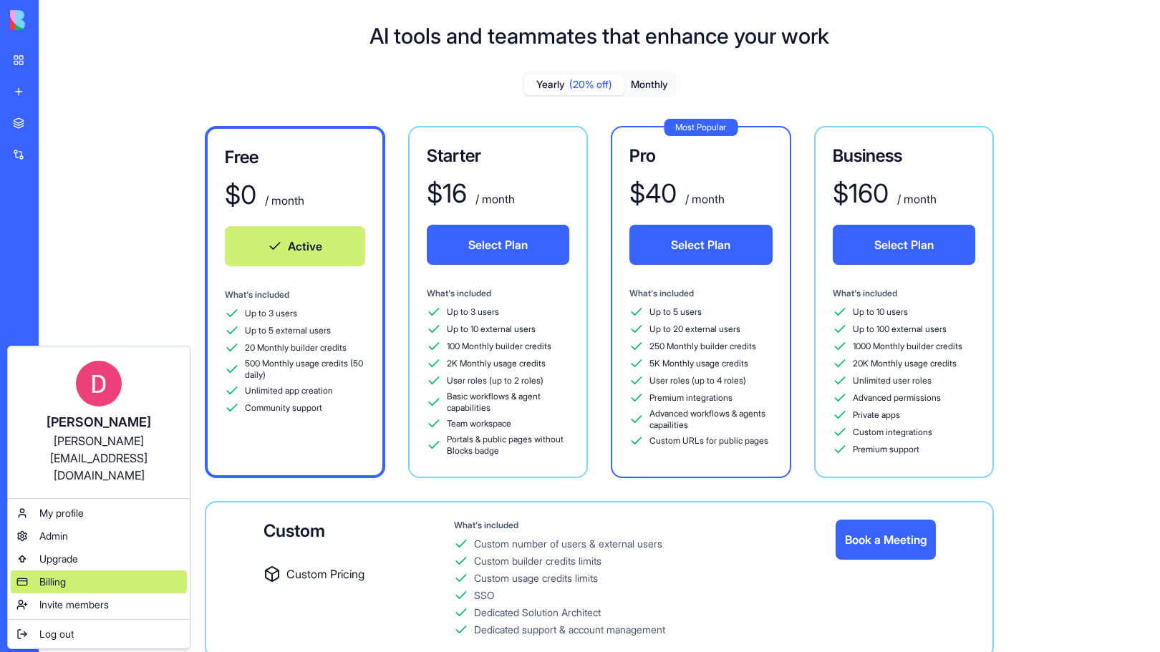  Describe the element at coordinates (59, 559) in the screenshot. I see `span: Upgrade` at that location.